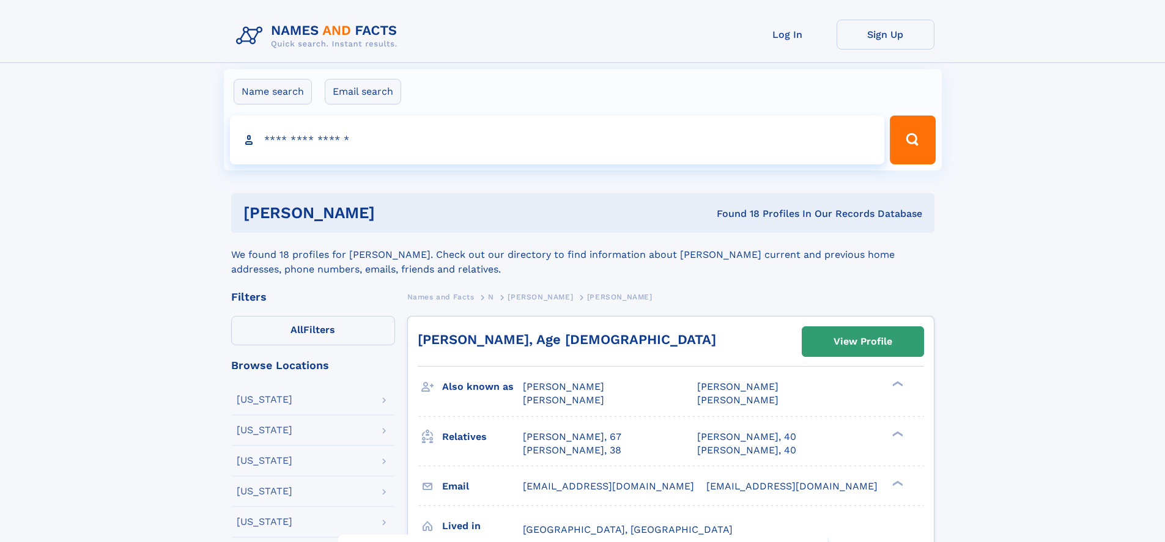 The width and height of the screenshot is (1165, 542). I want to click on span: N, so click(491, 297).